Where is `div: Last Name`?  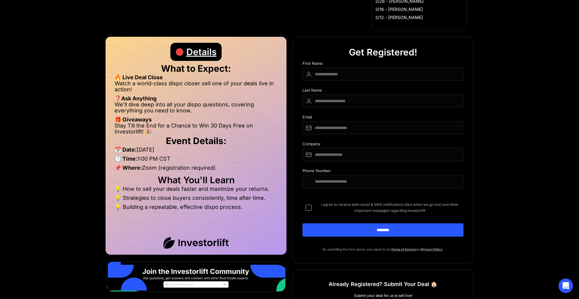
div: Last Name is located at coordinates (383, 91).